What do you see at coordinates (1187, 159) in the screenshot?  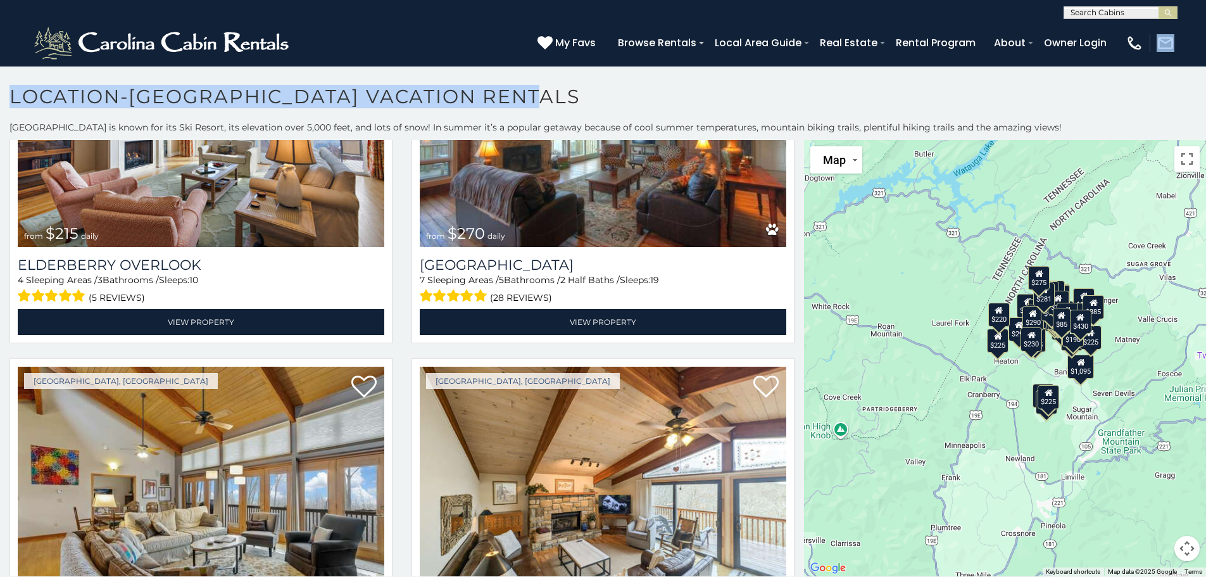 I see `button: Toggle fullscreen view` at bounding box center [1187, 159].